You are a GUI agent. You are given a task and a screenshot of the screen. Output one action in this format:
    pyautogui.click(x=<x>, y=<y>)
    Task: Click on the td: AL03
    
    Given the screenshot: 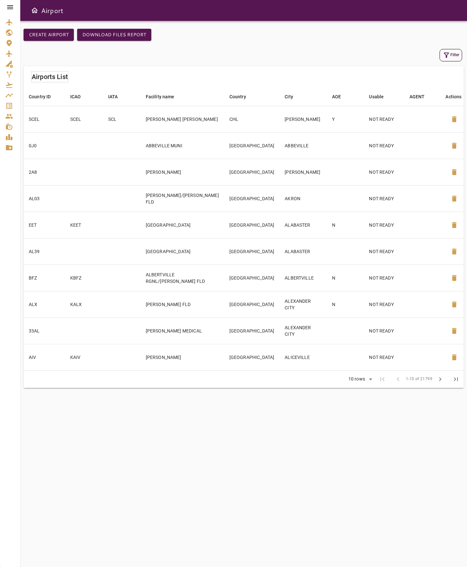 What is the action you would take?
    pyautogui.click(x=44, y=198)
    